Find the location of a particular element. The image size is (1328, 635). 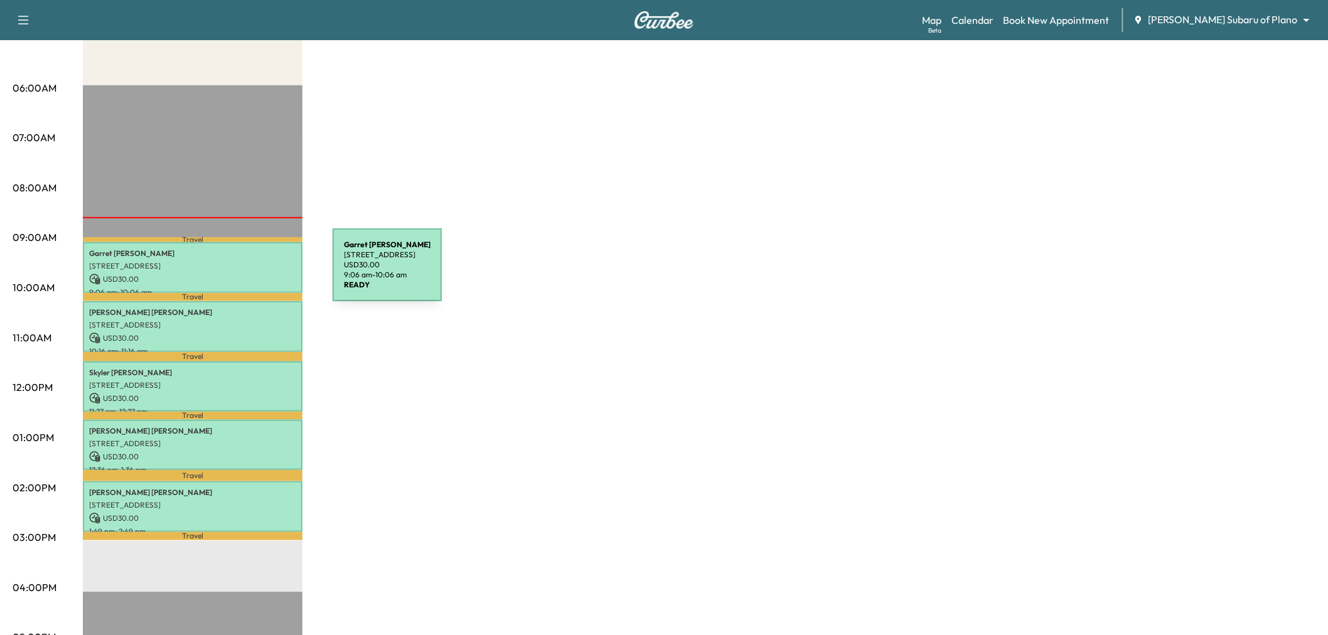

p: 1:49 pm - 2:49 pm is located at coordinates (193, 532).